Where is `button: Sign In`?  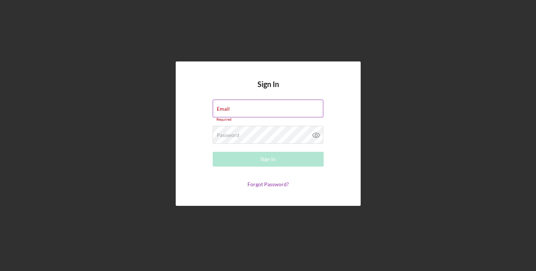
button: Sign In is located at coordinates (268, 159).